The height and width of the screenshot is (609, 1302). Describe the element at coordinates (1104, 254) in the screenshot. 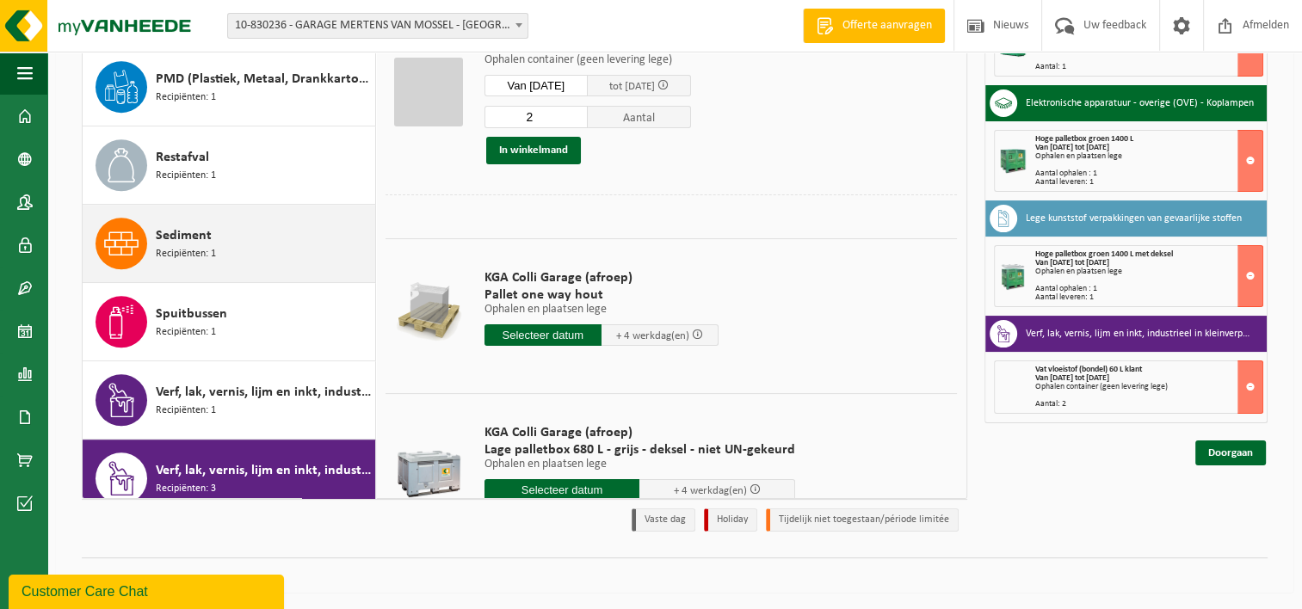

I see `span: Hoge palletbox groen 1400 L met deksel` at that location.